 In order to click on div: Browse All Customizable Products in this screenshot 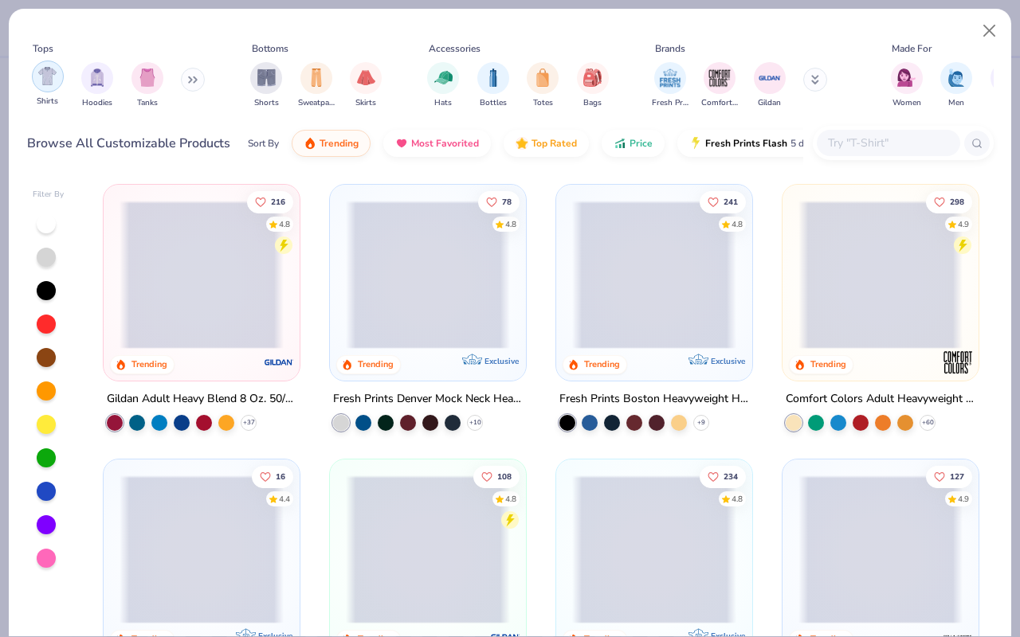, I will do `click(128, 143)`.